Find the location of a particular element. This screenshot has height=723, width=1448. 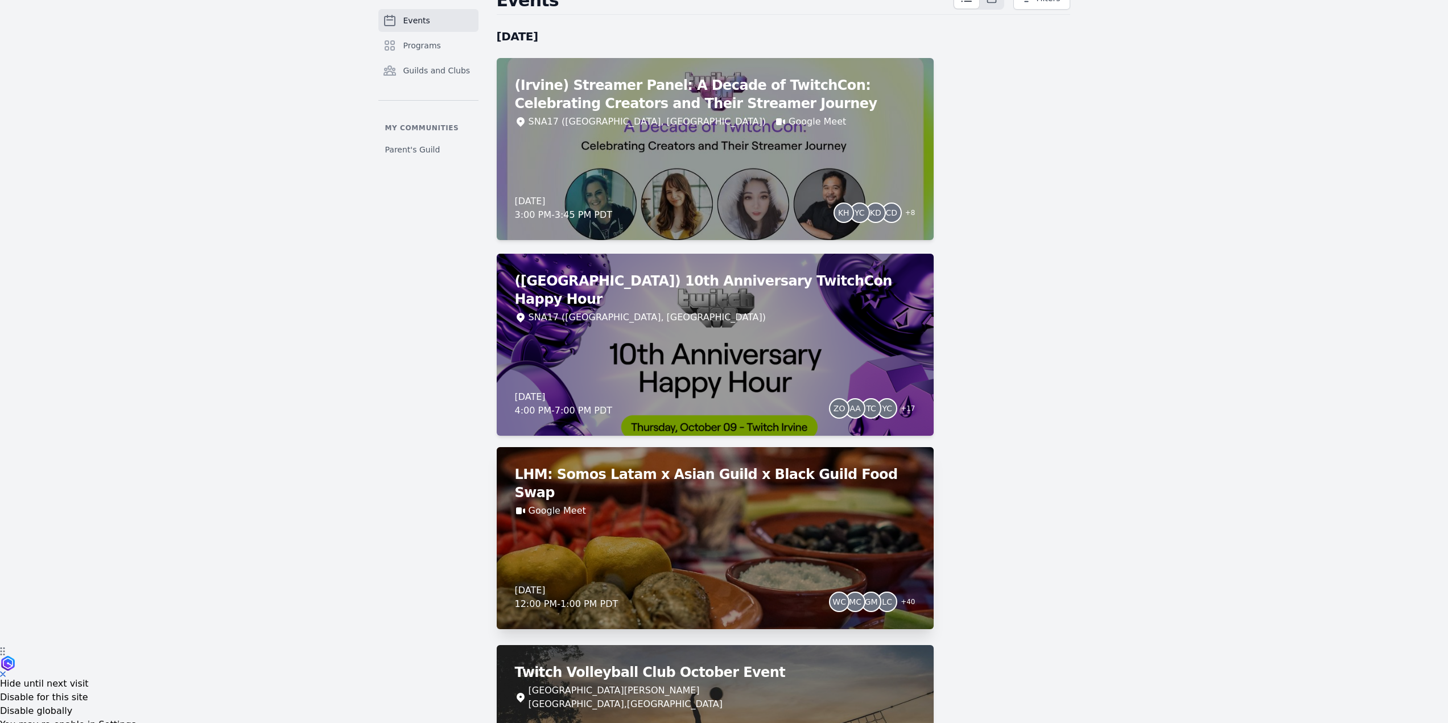

span: + 17 is located at coordinates (904, 410).